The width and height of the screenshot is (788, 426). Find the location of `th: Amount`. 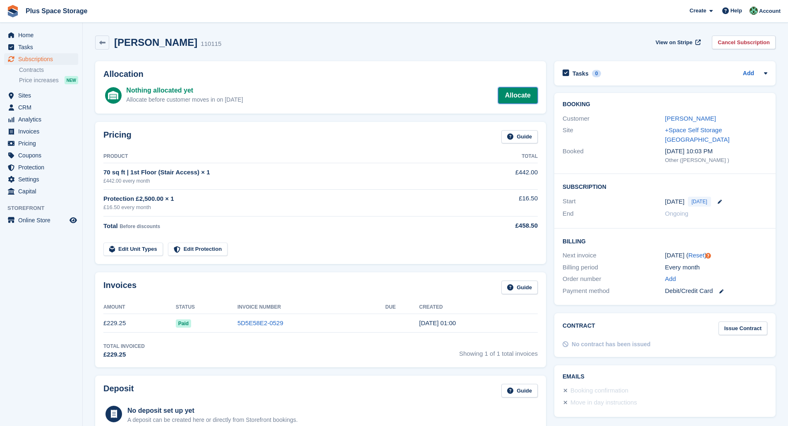

th: Amount is located at coordinates (139, 308).